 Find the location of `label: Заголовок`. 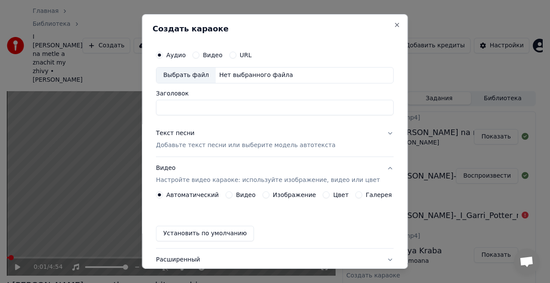

label: Заголовок is located at coordinates (275, 93).